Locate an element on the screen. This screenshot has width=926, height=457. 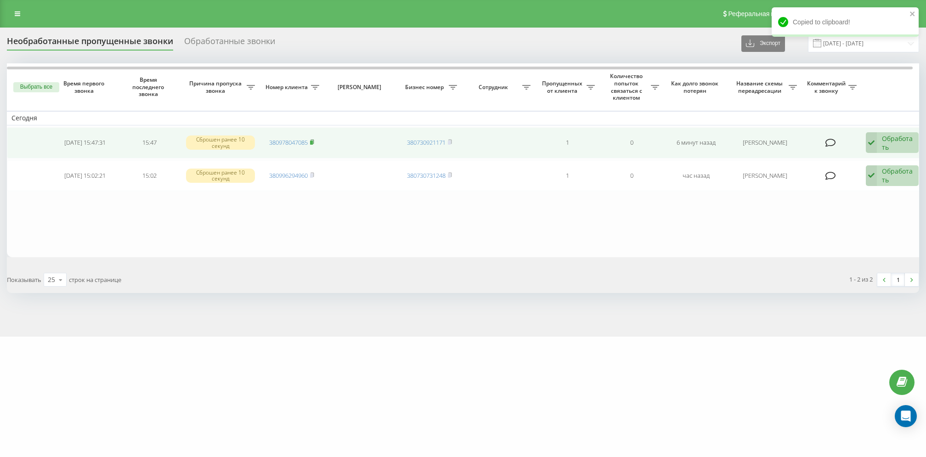
a: 380996294960 is located at coordinates (288, 175).